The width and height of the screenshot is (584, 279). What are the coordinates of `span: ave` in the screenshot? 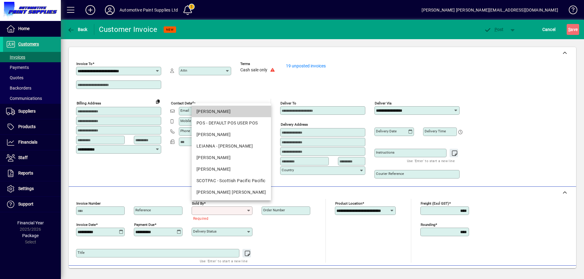 It's located at (572, 29).